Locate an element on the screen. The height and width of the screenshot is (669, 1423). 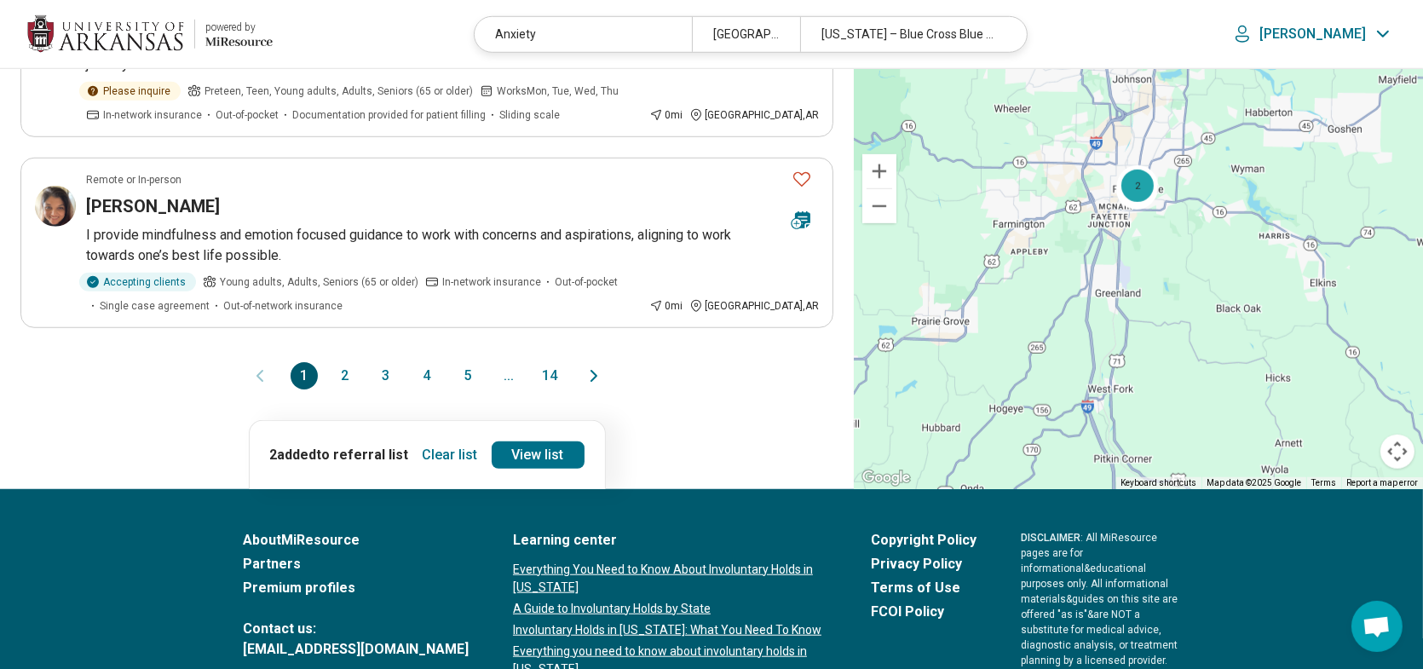
a: Open this area in Google Maps (opens a new window) is located at coordinates (886, 478).